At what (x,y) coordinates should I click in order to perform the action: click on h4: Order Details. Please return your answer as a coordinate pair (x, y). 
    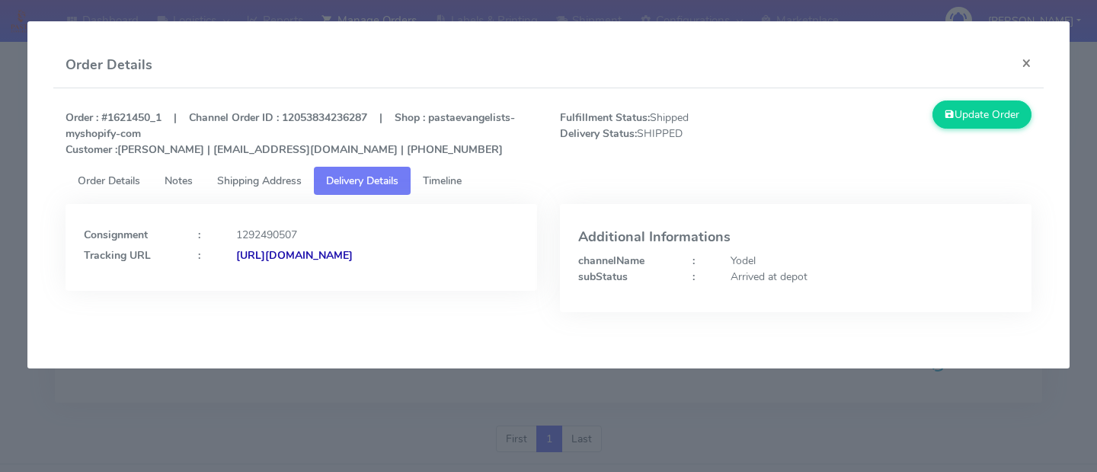
    Looking at the image, I should click on (109, 65).